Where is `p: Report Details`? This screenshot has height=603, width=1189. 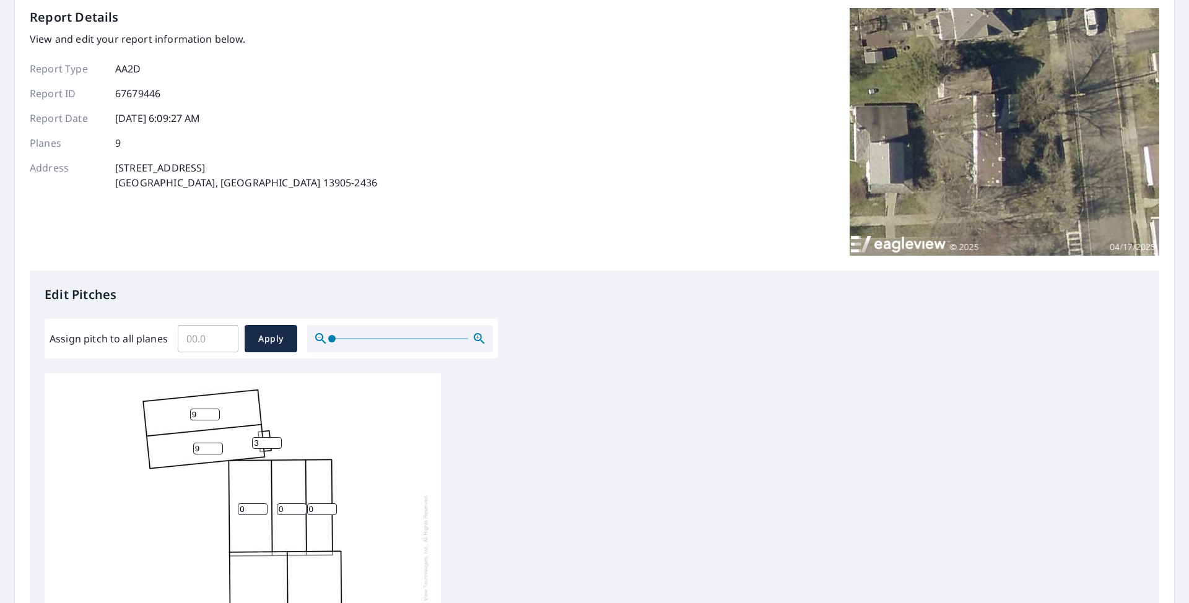
p: Report Details is located at coordinates (74, 17).